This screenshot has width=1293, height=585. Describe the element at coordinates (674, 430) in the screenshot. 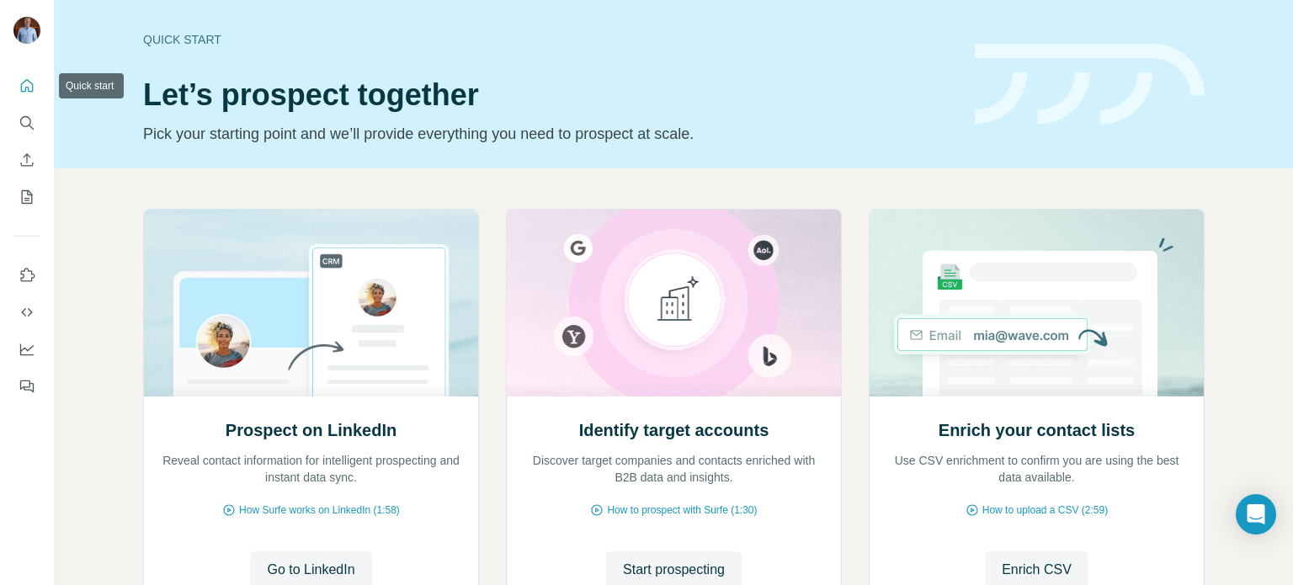

I see `h2: Identify target accounts` at that location.